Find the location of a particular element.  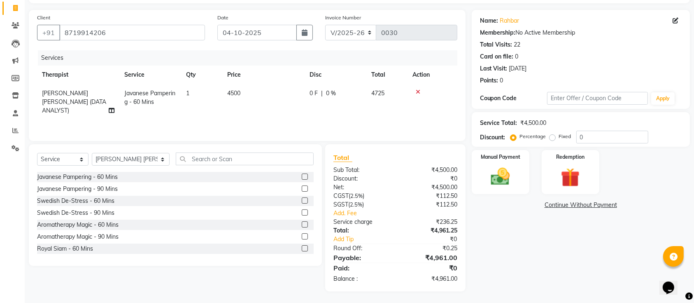

a: Continue Without Payment is located at coordinates (581, 205).